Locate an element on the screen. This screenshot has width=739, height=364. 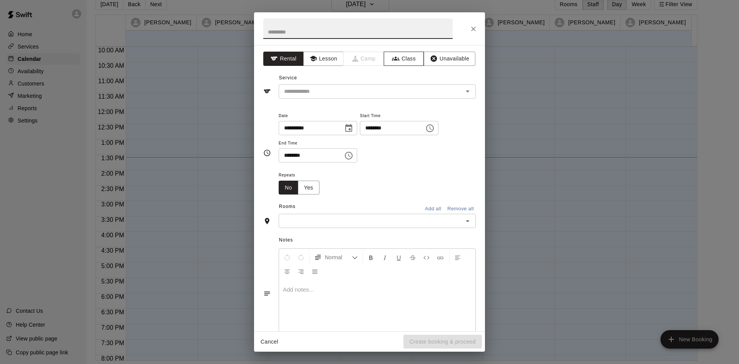
button: Undo is located at coordinates (287, 257).